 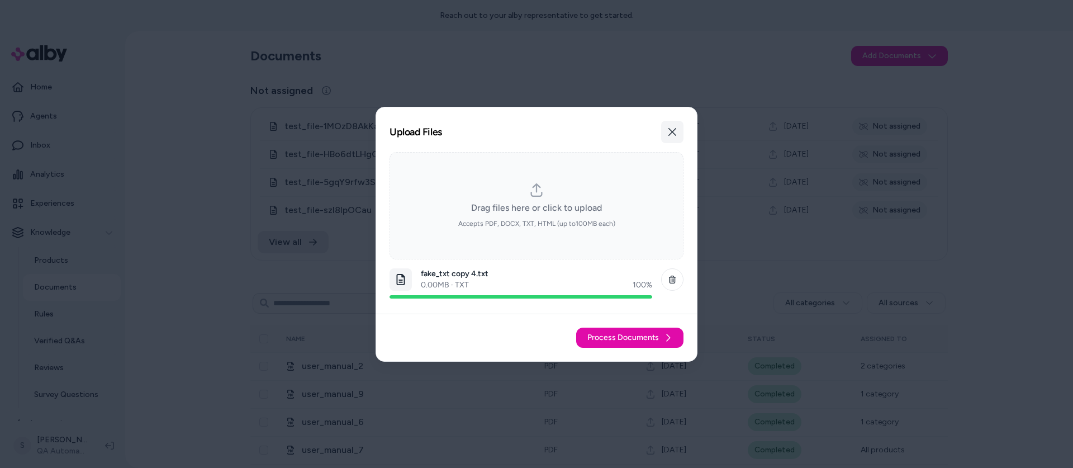 I want to click on ol: dropzone-file-list, so click(x=536, y=306).